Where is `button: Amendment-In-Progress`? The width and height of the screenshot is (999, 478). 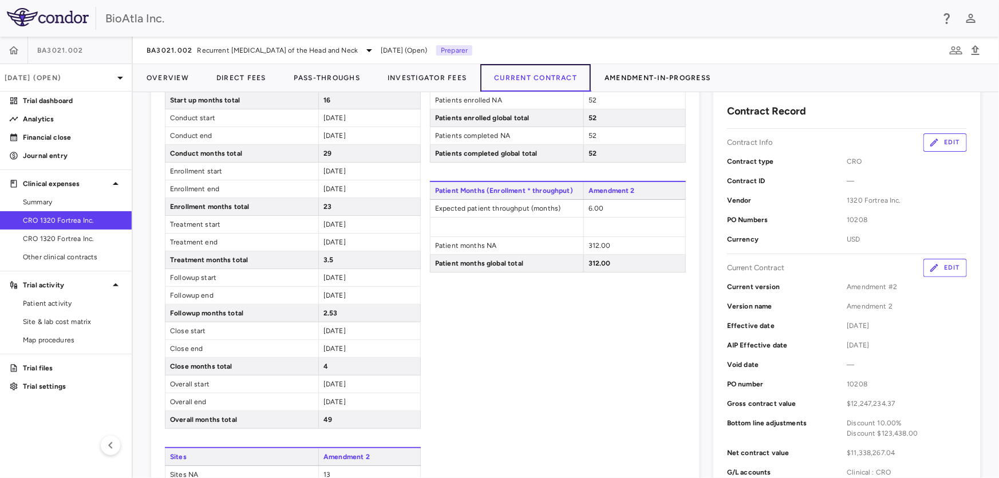
button: Amendment-In-Progress is located at coordinates (657, 78).